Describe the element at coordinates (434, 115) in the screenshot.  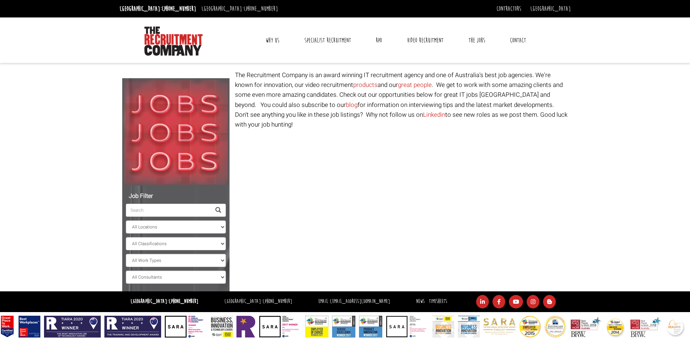
I see `a: Linkedin` at that location.